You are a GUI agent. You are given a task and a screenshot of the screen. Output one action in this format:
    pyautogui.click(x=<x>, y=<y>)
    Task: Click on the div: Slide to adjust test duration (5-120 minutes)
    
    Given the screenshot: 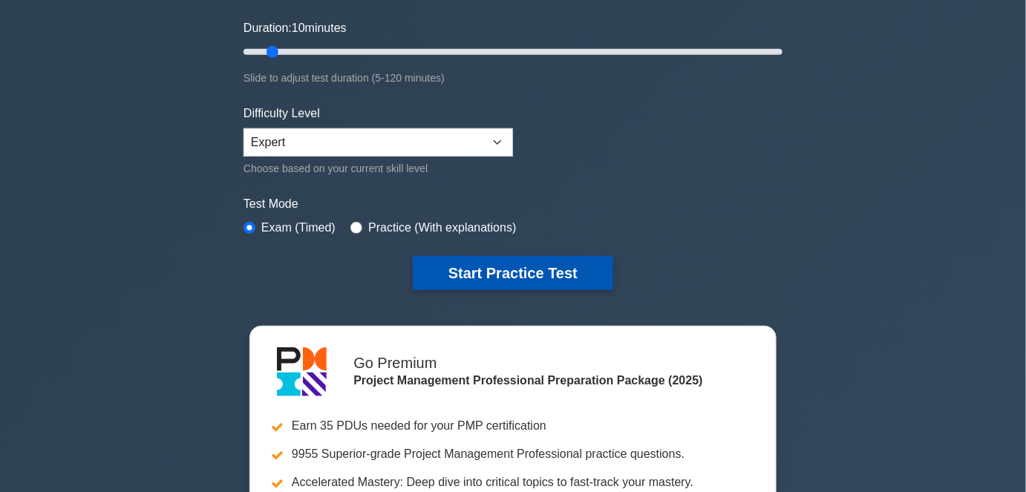 What is the action you would take?
    pyautogui.click(x=513, y=78)
    